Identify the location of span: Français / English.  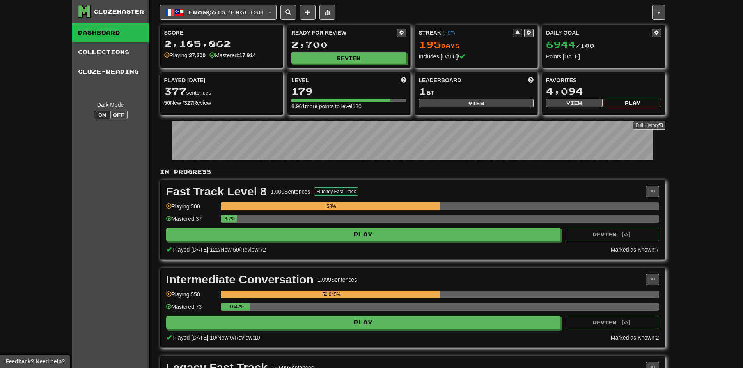
(226, 12).